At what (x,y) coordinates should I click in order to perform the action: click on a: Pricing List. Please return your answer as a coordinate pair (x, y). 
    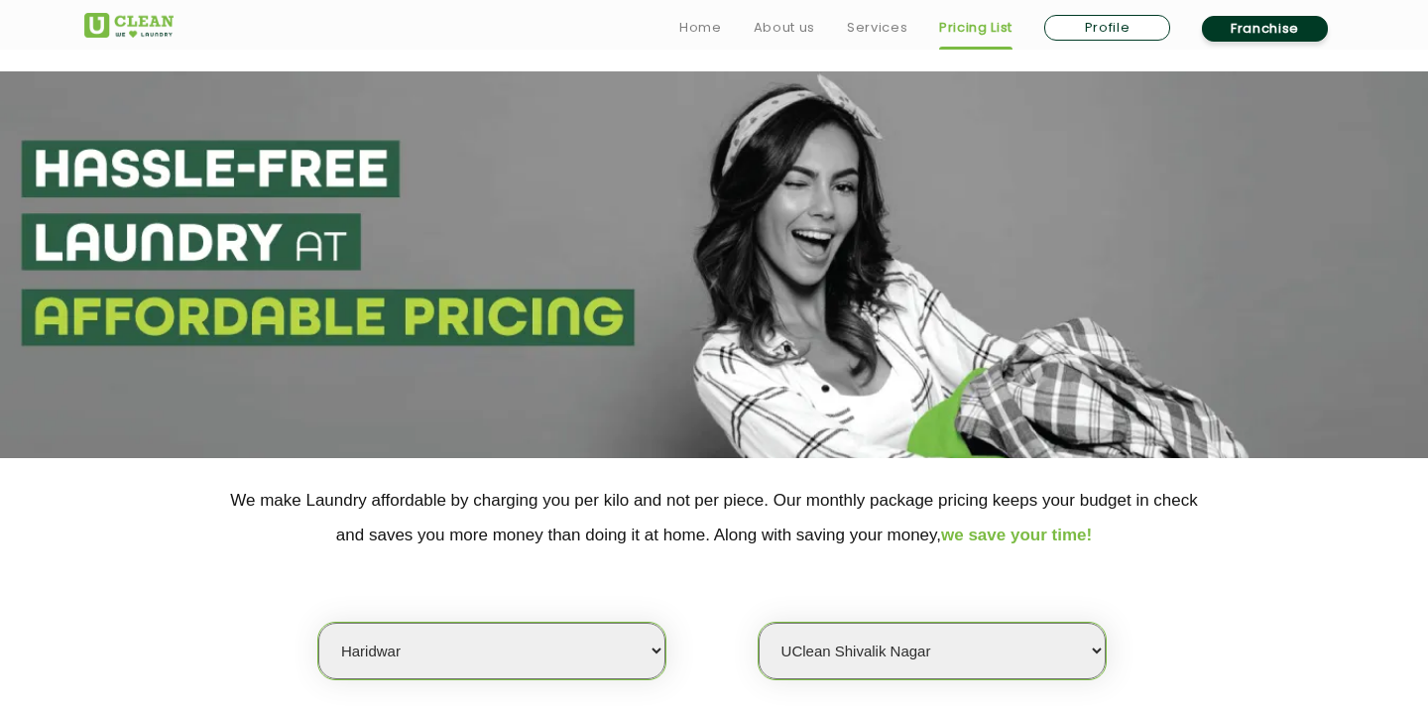
    Looking at the image, I should click on (976, 28).